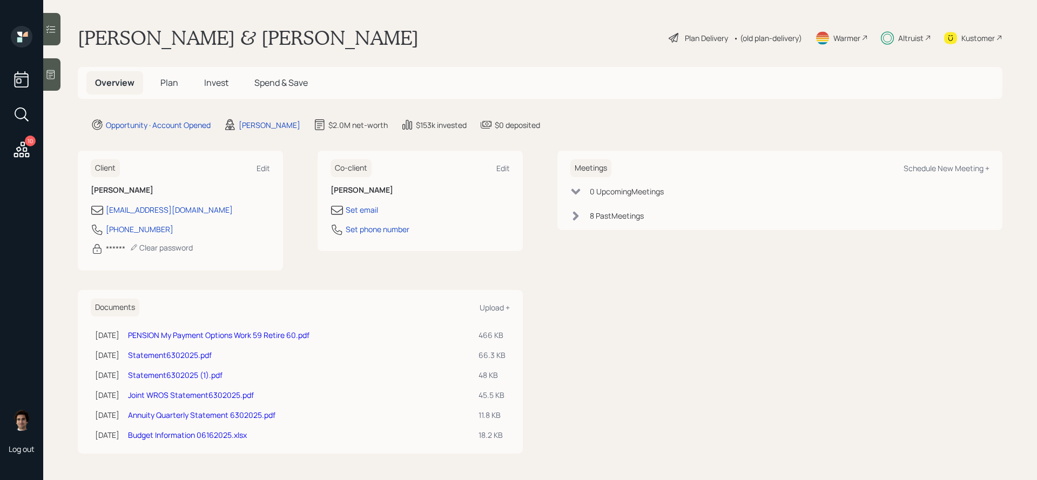 This screenshot has width=1037, height=480. Describe the element at coordinates (847, 38) in the screenshot. I see `div: Warmer` at that location.